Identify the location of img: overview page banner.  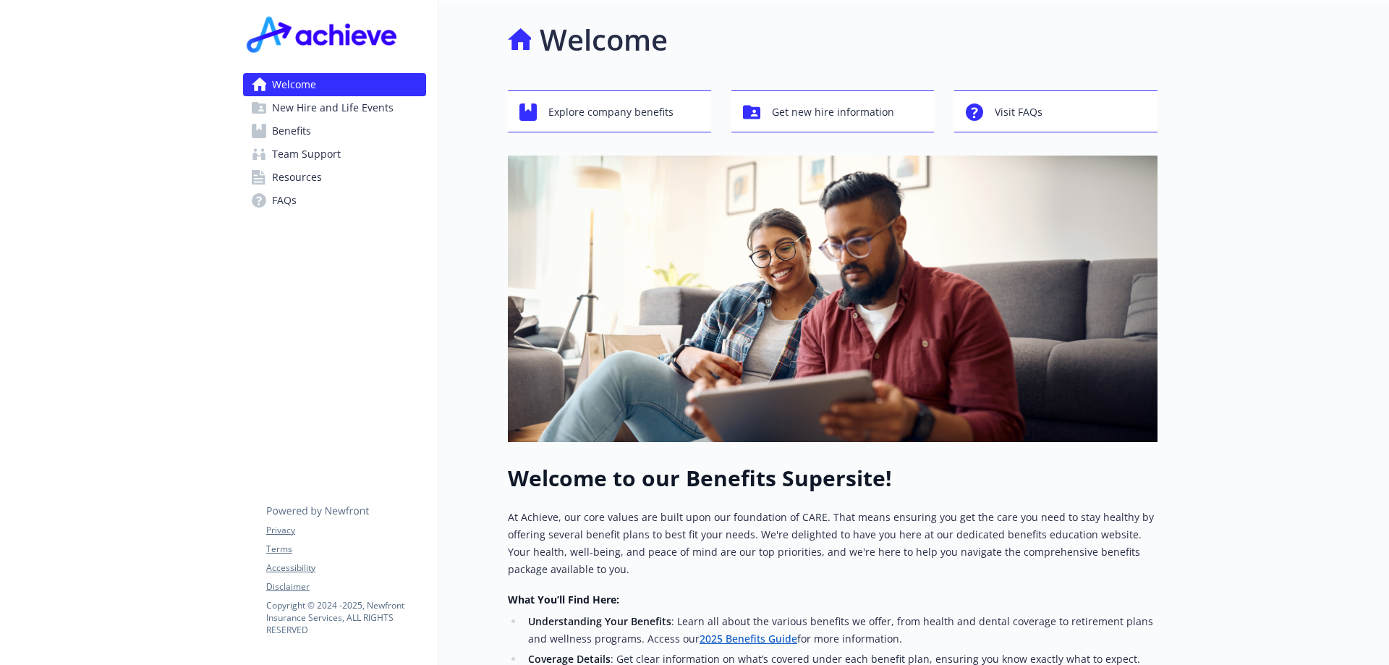
(833, 299).